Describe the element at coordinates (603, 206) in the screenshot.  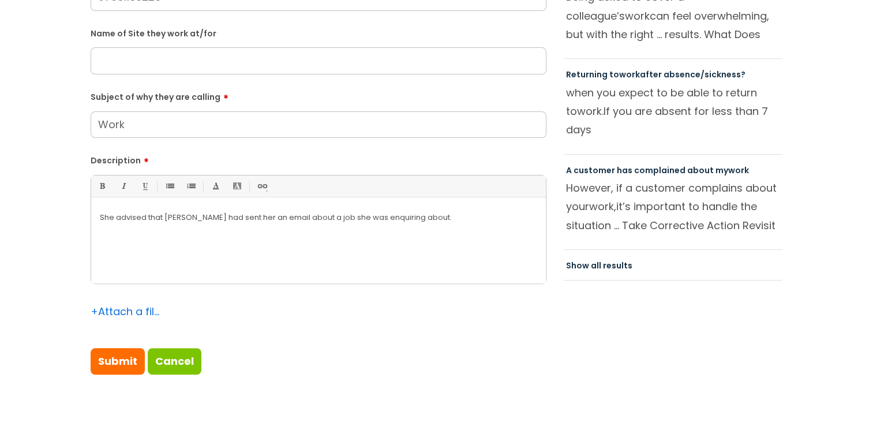
I see `span: work,` at that location.